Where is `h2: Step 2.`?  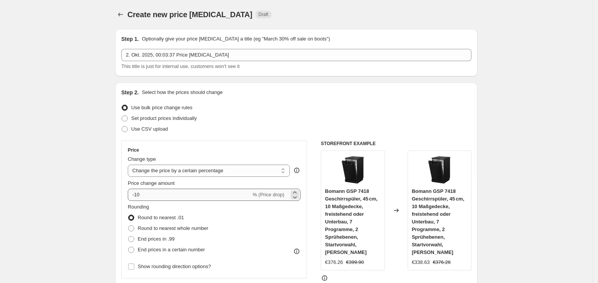
h2: Step 2. is located at coordinates (130, 92).